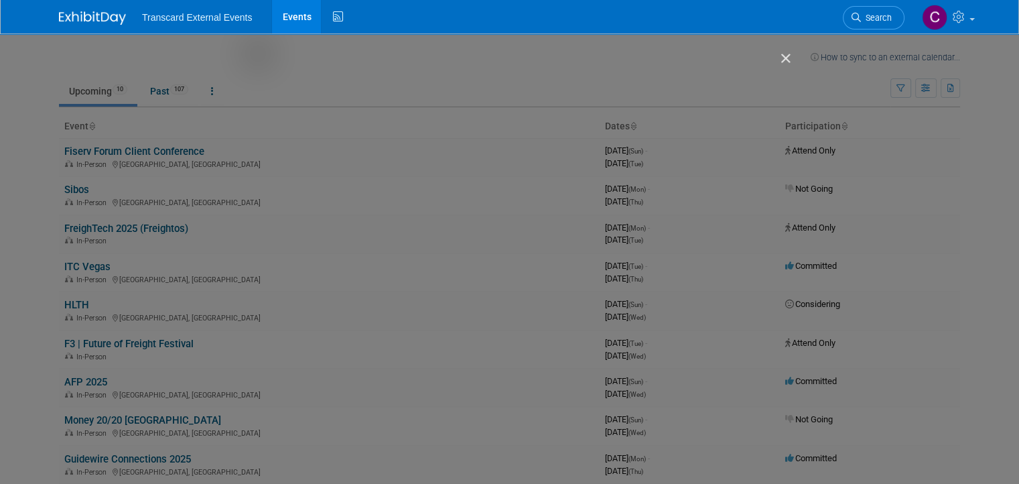 The image size is (1019, 484). Describe the element at coordinates (786, 58) in the screenshot. I see `button: Close` at that location.